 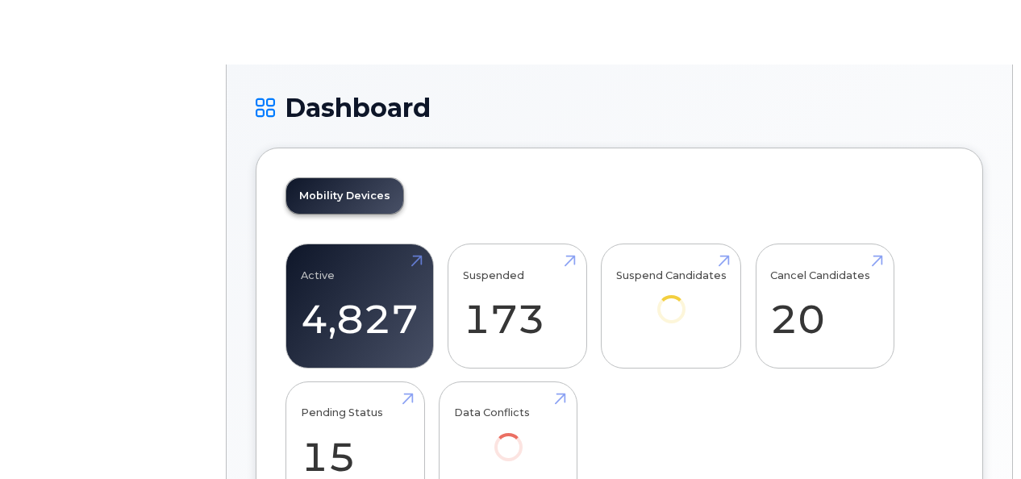 What do you see at coordinates (824, 306) in the screenshot?
I see `a: Cancel Candidates 20` at bounding box center [824, 306].